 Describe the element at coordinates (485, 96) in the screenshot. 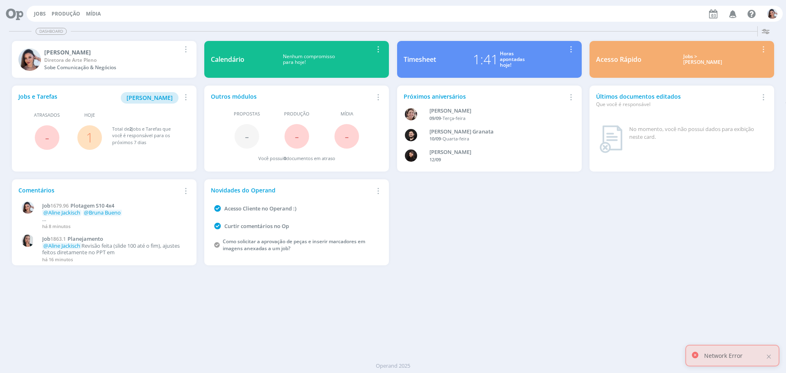

I see `div: Próximos aniversários` at that location.